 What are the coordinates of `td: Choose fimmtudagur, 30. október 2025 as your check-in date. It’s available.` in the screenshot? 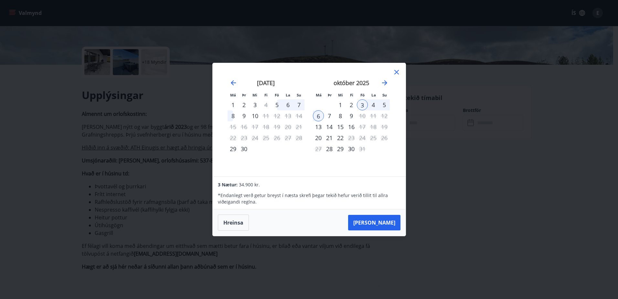 It's located at (351, 149).